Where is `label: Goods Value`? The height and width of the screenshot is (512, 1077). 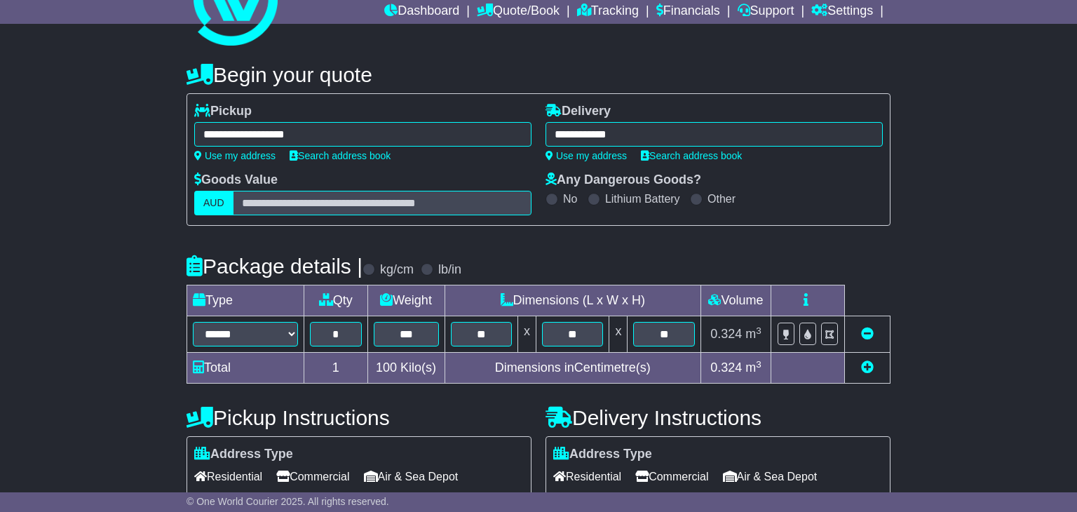 label: Goods Value is located at coordinates (236, 180).